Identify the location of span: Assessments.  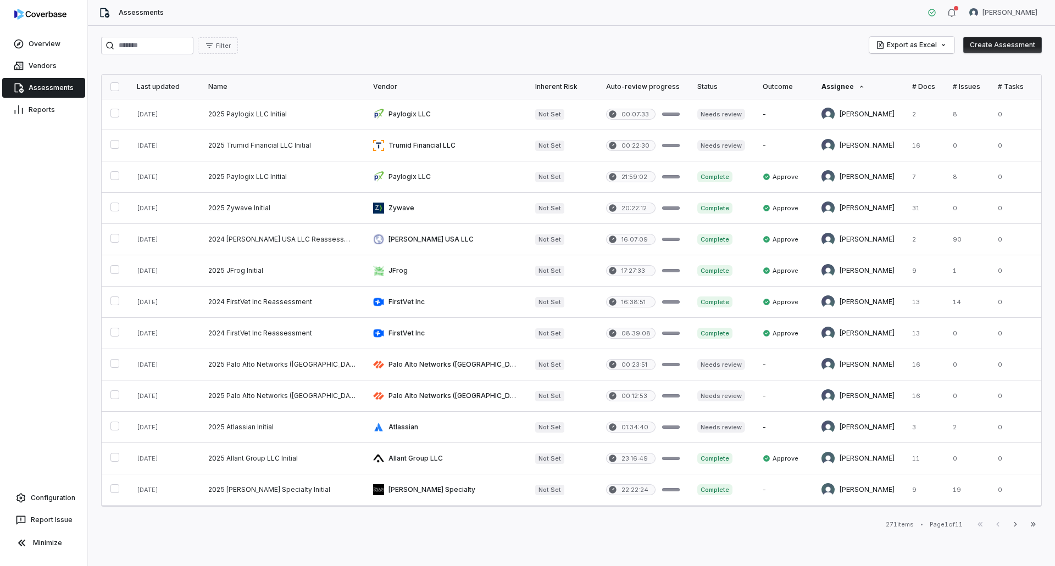
(141, 13).